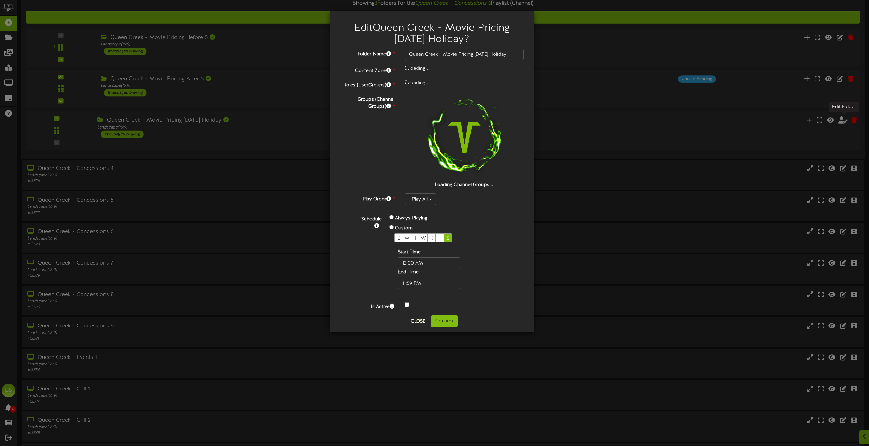 This screenshot has width=869, height=446. I want to click on button: Close, so click(418, 321).